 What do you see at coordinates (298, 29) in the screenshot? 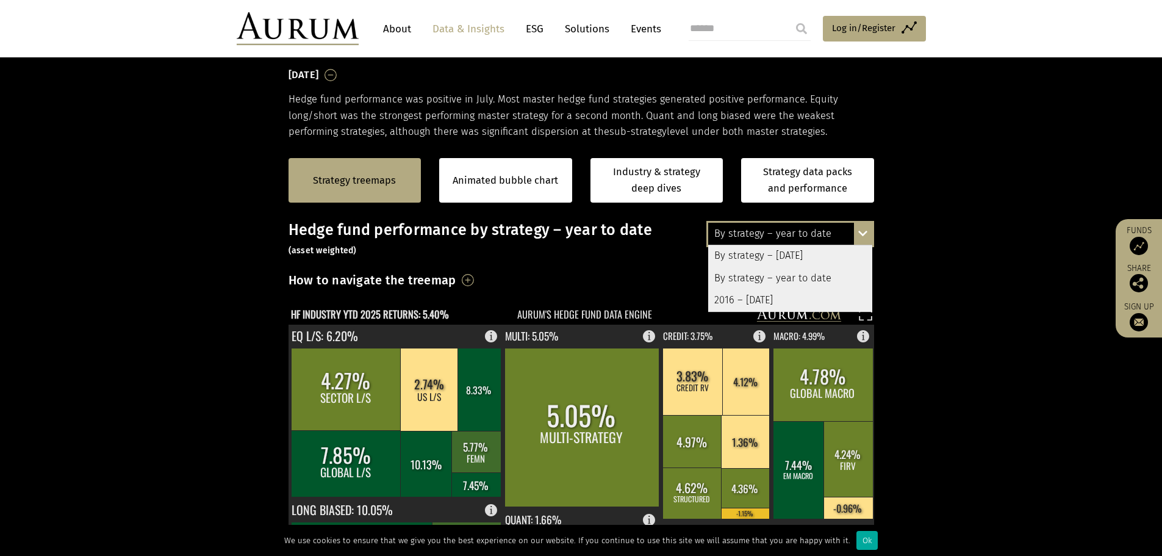
I see `img: Aurum` at bounding box center [298, 29].